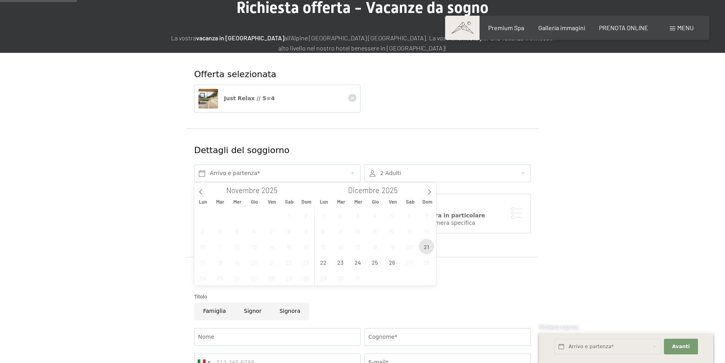  What do you see at coordinates (357, 246) in the screenshot?
I see `span: Dicembre 17, 2025` at bounding box center [357, 246].